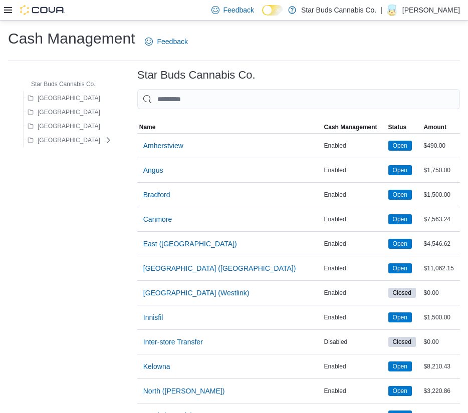  Describe the element at coordinates (157, 195) in the screenshot. I see `button: Bradford` at that location.